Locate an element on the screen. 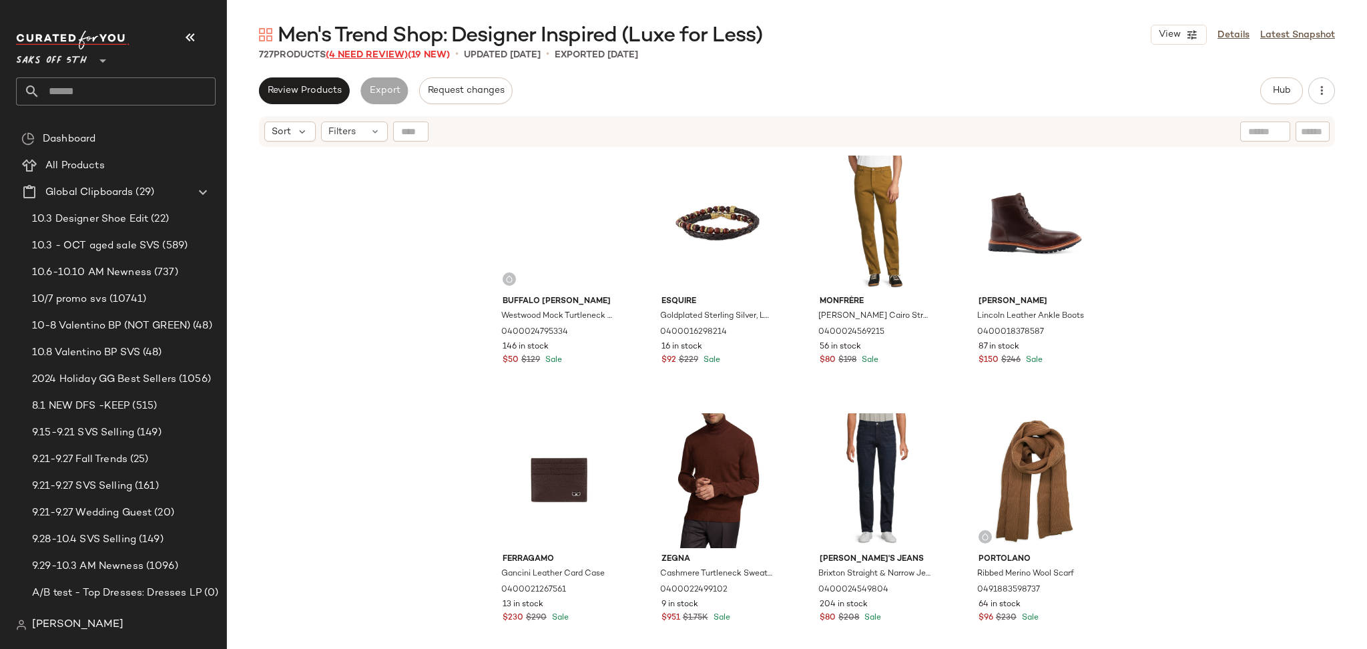 This screenshot has width=1367, height=649. span: 10/7 promo svs is located at coordinates (69, 299).